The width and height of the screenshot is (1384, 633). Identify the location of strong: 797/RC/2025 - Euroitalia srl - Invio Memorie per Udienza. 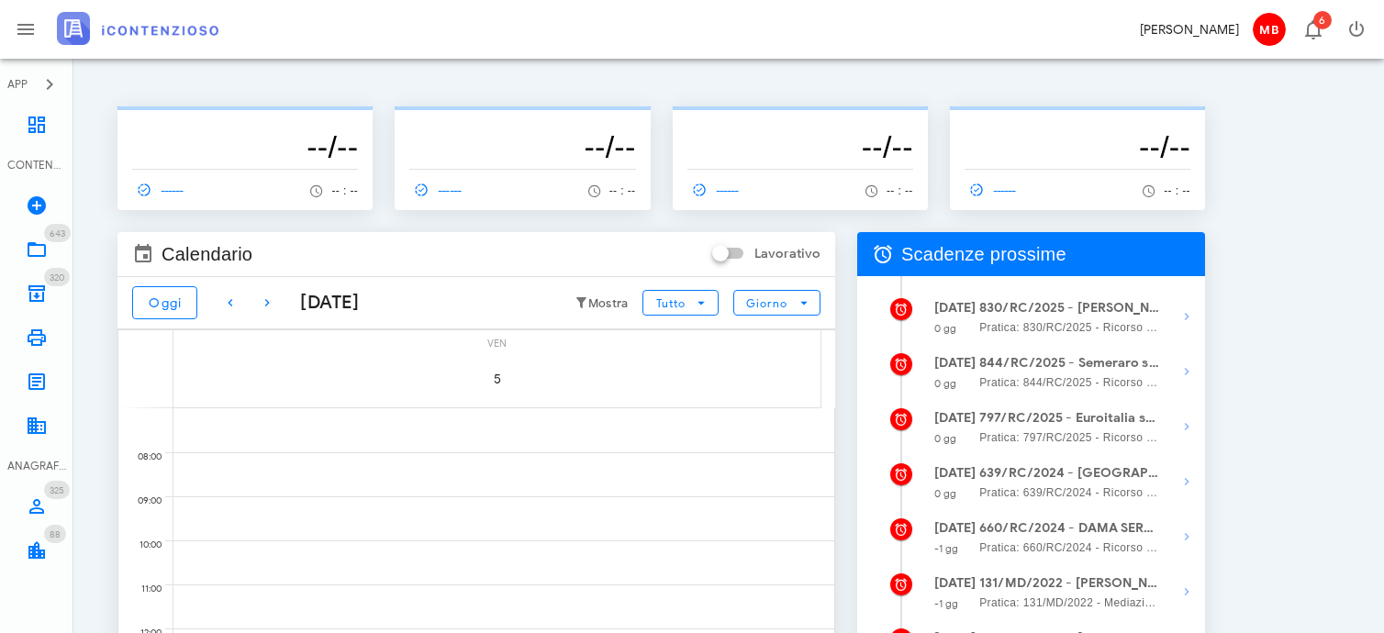
(1069, 418).